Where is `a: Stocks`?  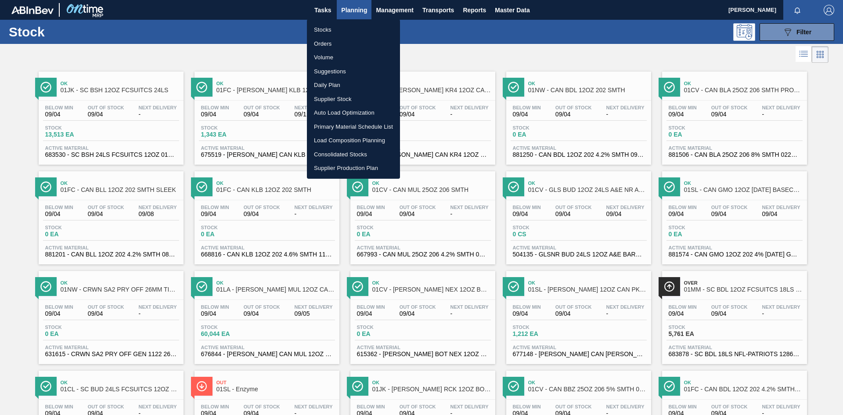
a: Stocks is located at coordinates (353, 30).